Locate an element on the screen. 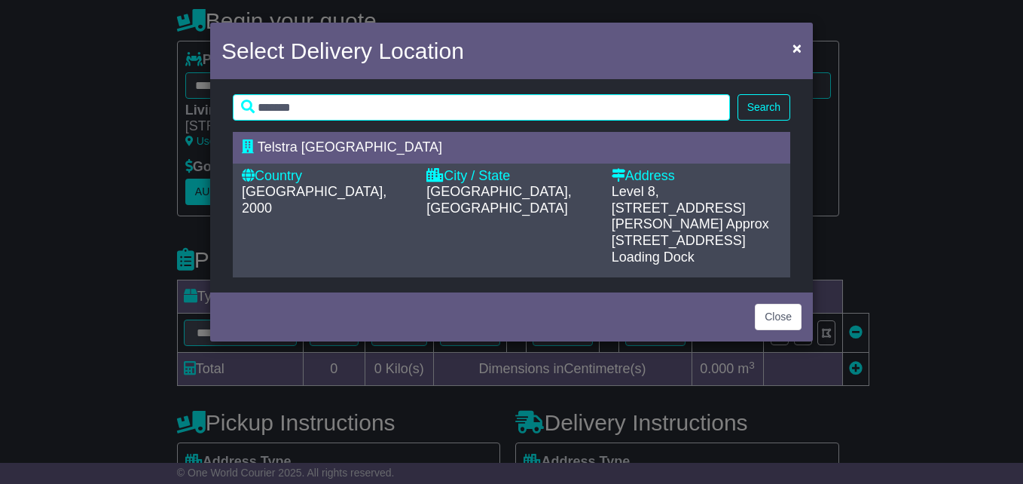 The width and height of the screenshot is (1023, 484). div: Country is located at coordinates (326, 176).